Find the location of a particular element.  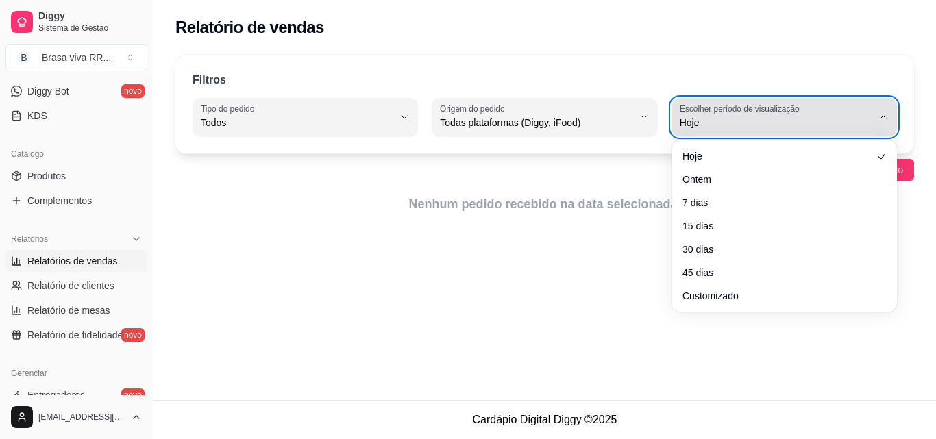

button: Select a team is located at coordinates (76, 58).